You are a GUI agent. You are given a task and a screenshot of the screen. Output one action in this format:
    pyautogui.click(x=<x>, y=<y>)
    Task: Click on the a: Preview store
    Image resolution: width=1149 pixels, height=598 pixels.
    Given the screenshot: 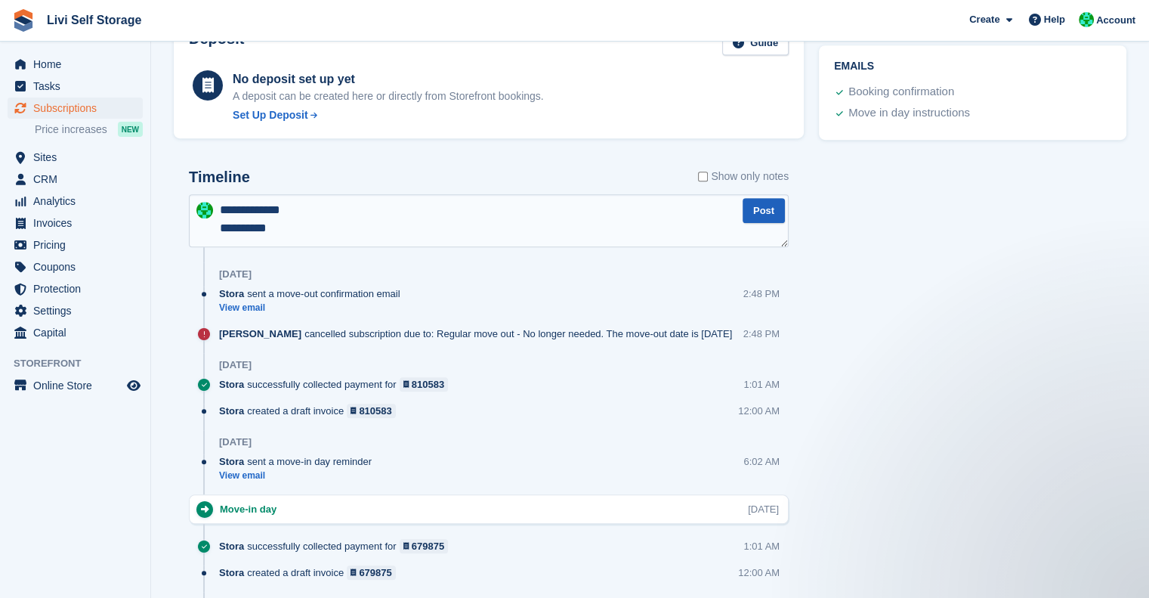 What is the action you would take?
    pyautogui.click(x=134, y=385)
    